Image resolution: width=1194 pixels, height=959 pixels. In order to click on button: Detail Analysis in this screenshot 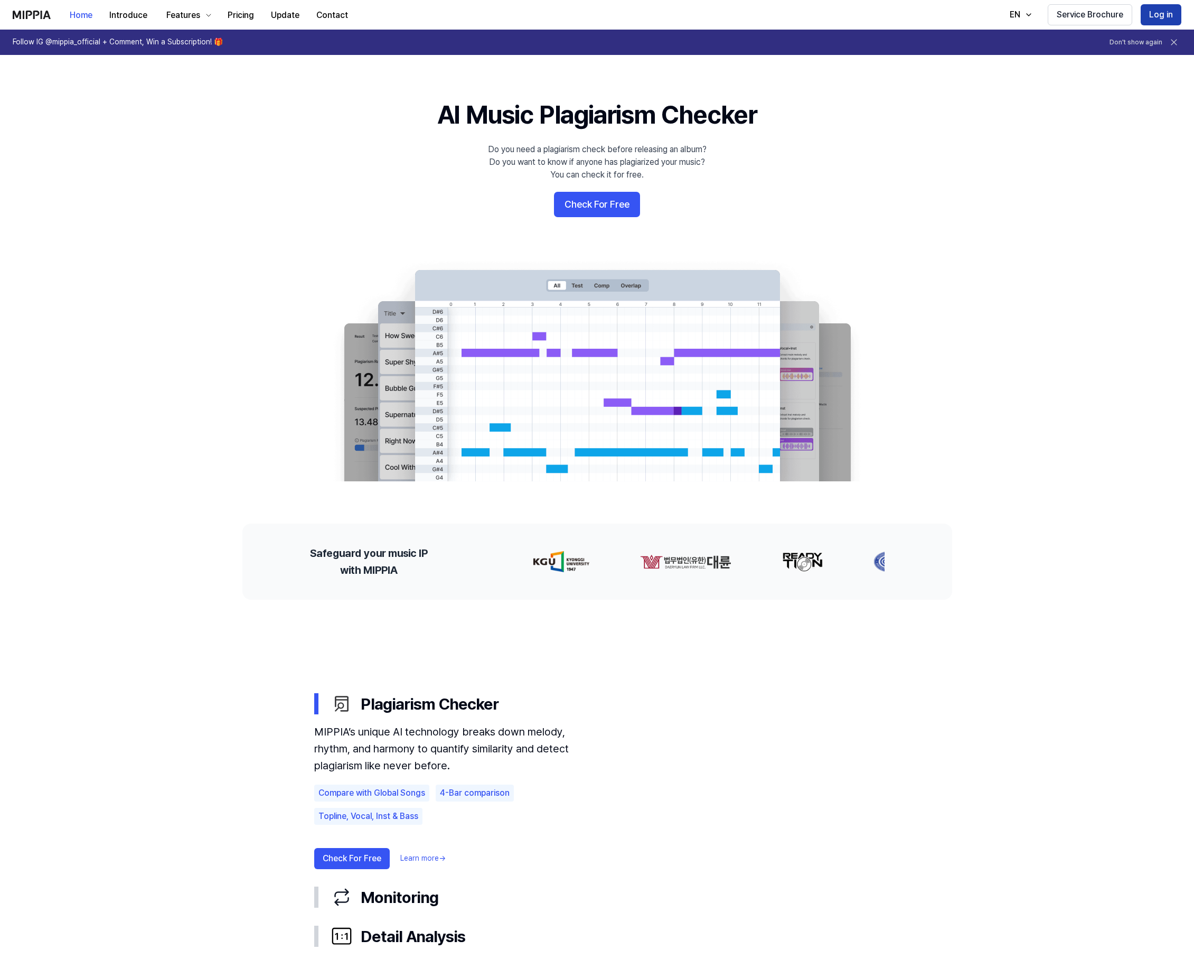, I will do `click(597, 936)`.